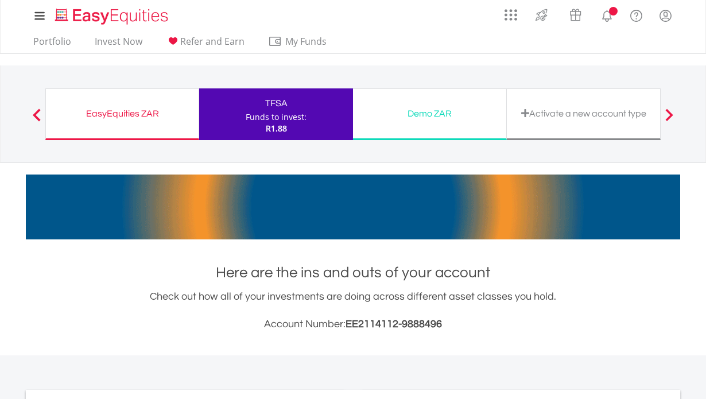 Image resolution: width=706 pixels, height=399 pixels. What do you see at coordinates (575, 13) in the screenshot?
I see `a: Vouchers` at bounding box center [575, 13].